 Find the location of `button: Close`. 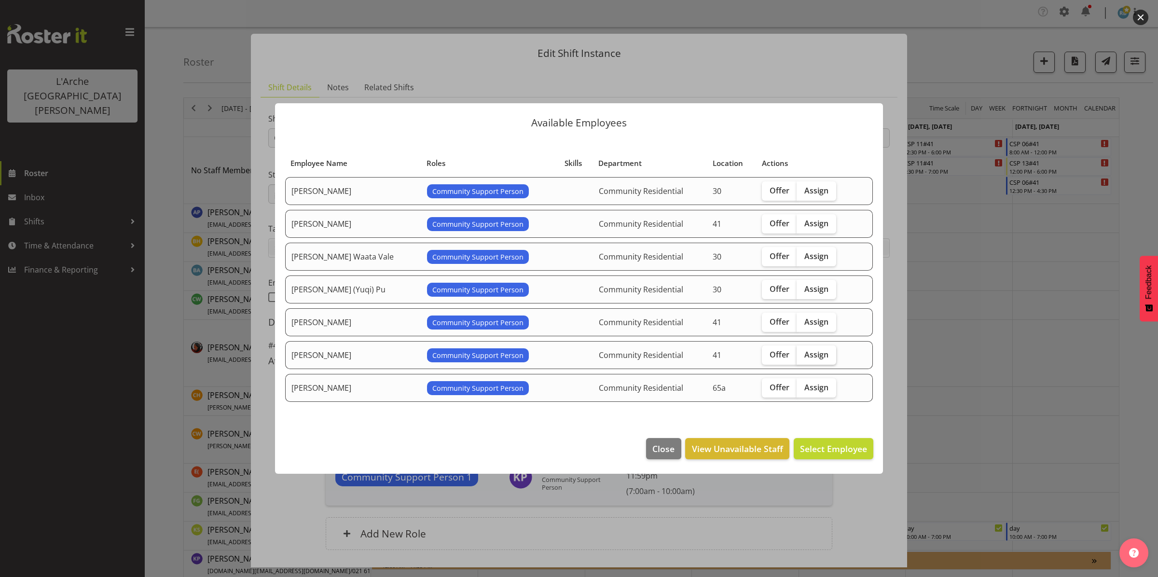

button: Close is located at coordinates (663, 449).